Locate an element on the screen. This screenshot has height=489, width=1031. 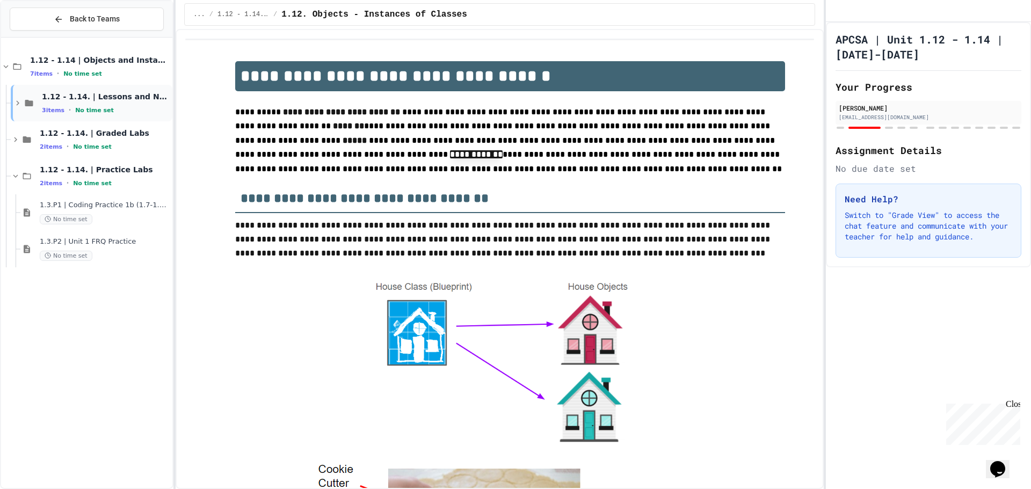
span: 7 items is located at coordinates (41, 74).